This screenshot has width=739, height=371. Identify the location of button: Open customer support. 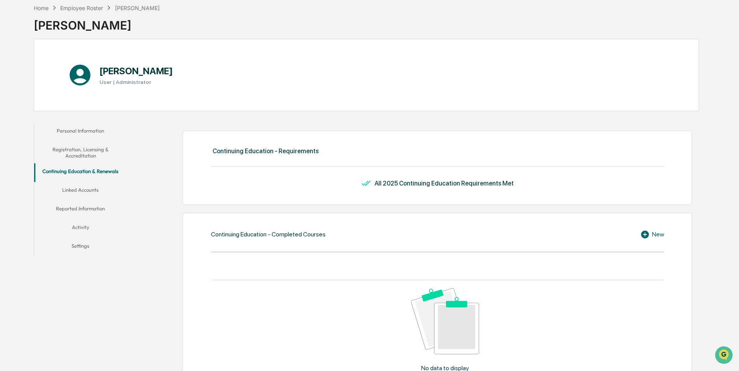
(10, 10).